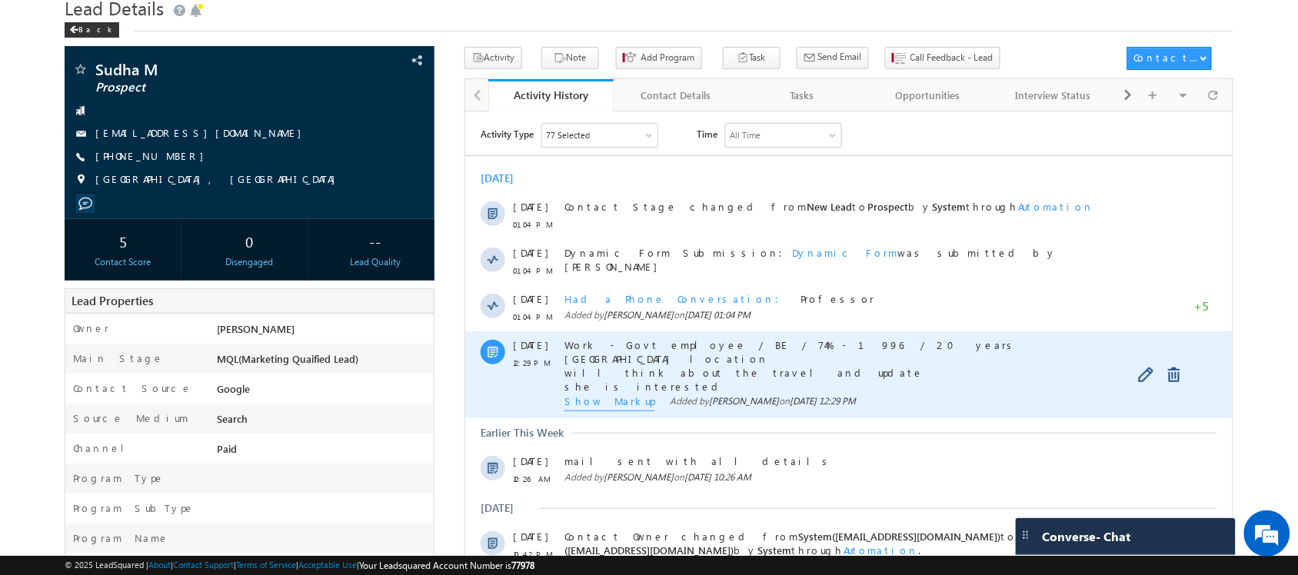  What do you see at coordinates (135, 24) in the screenshot?
I see `div: Sales Activity,Program,Email Bounced,Email Link Clicked,Email Marked Spam & 72 more..` at bounding box center [135, 24].